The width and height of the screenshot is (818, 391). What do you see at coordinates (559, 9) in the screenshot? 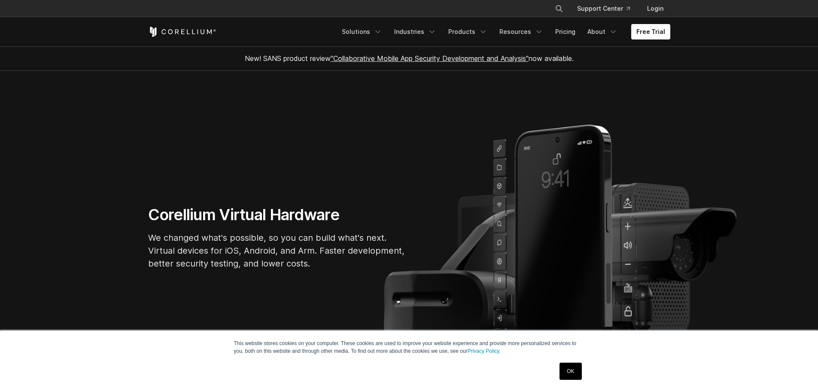
I see `button: Search` at bounding box center [559, 9].